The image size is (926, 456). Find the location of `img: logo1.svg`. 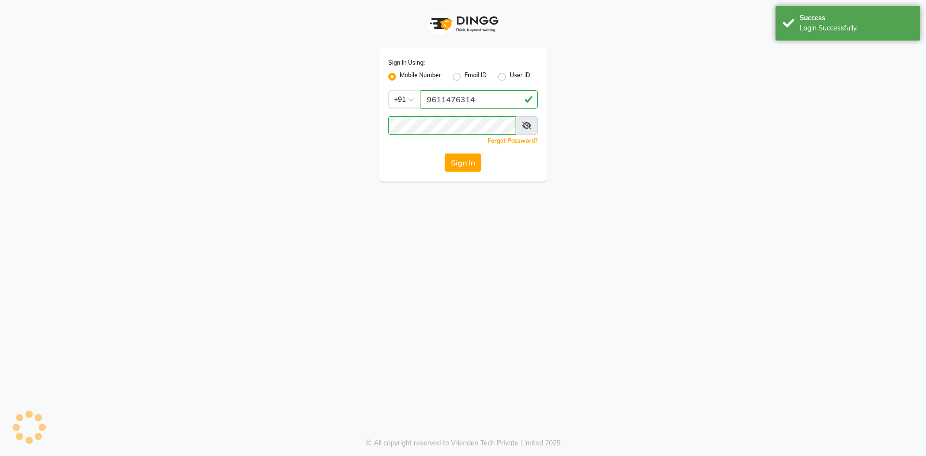

img: logo1.svg is located at coordinates (463, 24).